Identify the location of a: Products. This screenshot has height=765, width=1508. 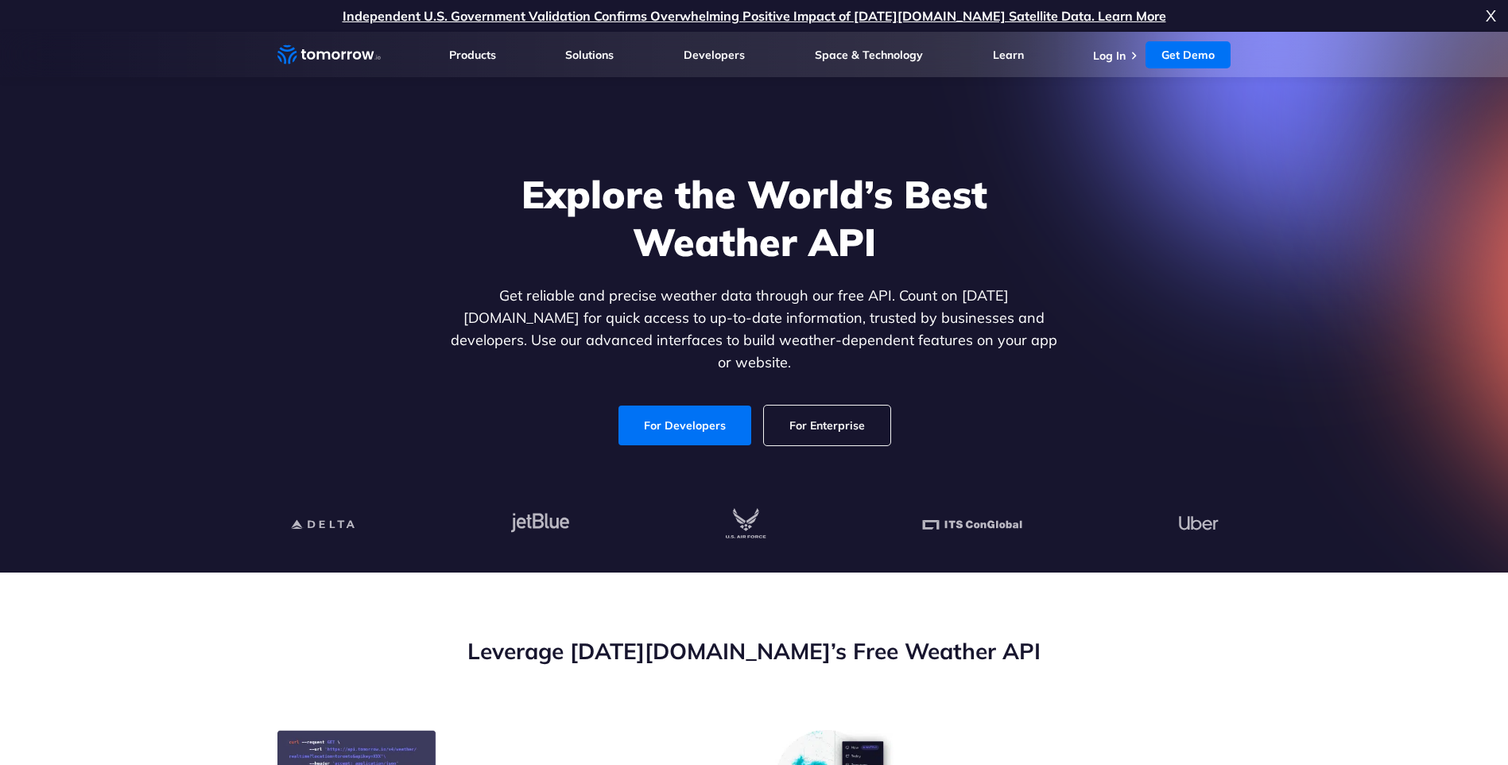
(472, 55).